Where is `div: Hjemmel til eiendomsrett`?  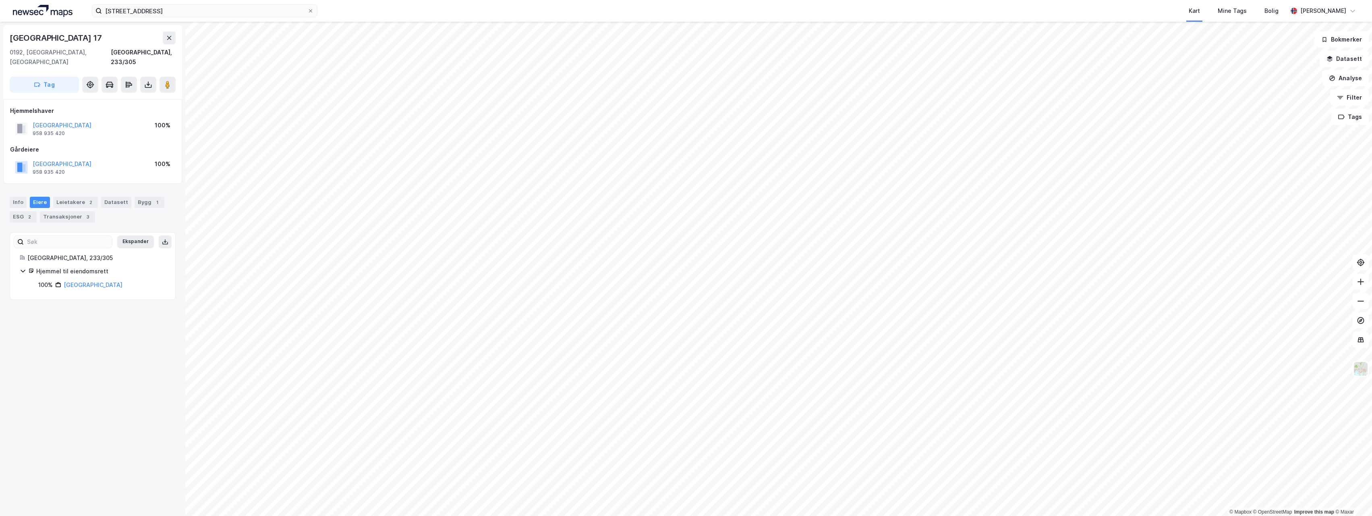 div: Hjemmel til eiendomsrett is located at coordinates (101, 271).